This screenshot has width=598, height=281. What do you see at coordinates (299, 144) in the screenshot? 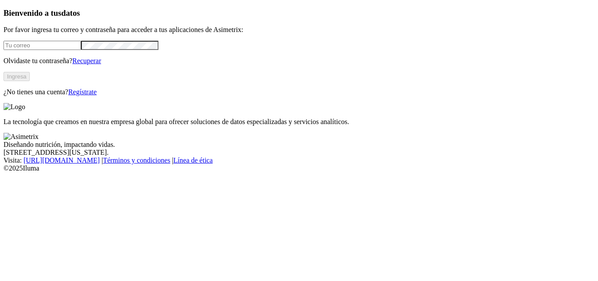
I see `div: Diseñando nutrición, impactando vidas.` at bounding box center [299, 144].